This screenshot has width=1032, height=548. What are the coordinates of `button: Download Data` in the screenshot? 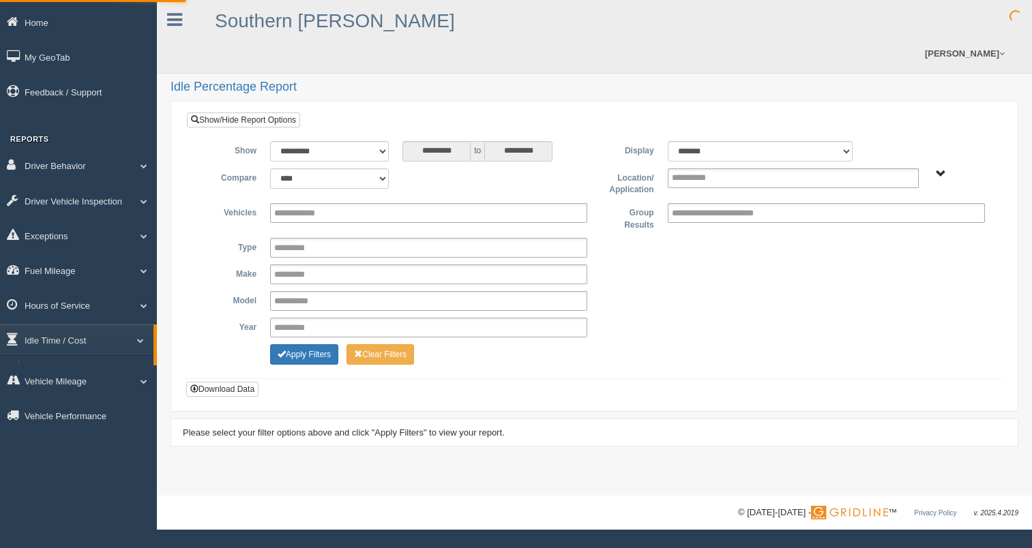 It's located at (222, 389).